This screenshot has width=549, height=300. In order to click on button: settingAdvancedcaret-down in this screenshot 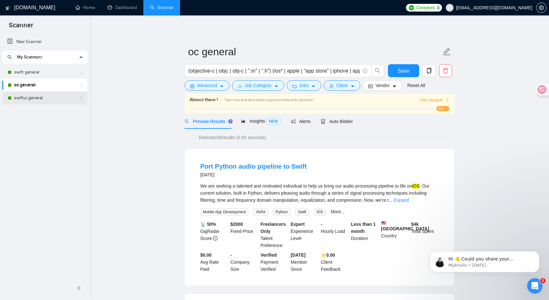, I will do `click(207, 86)`.